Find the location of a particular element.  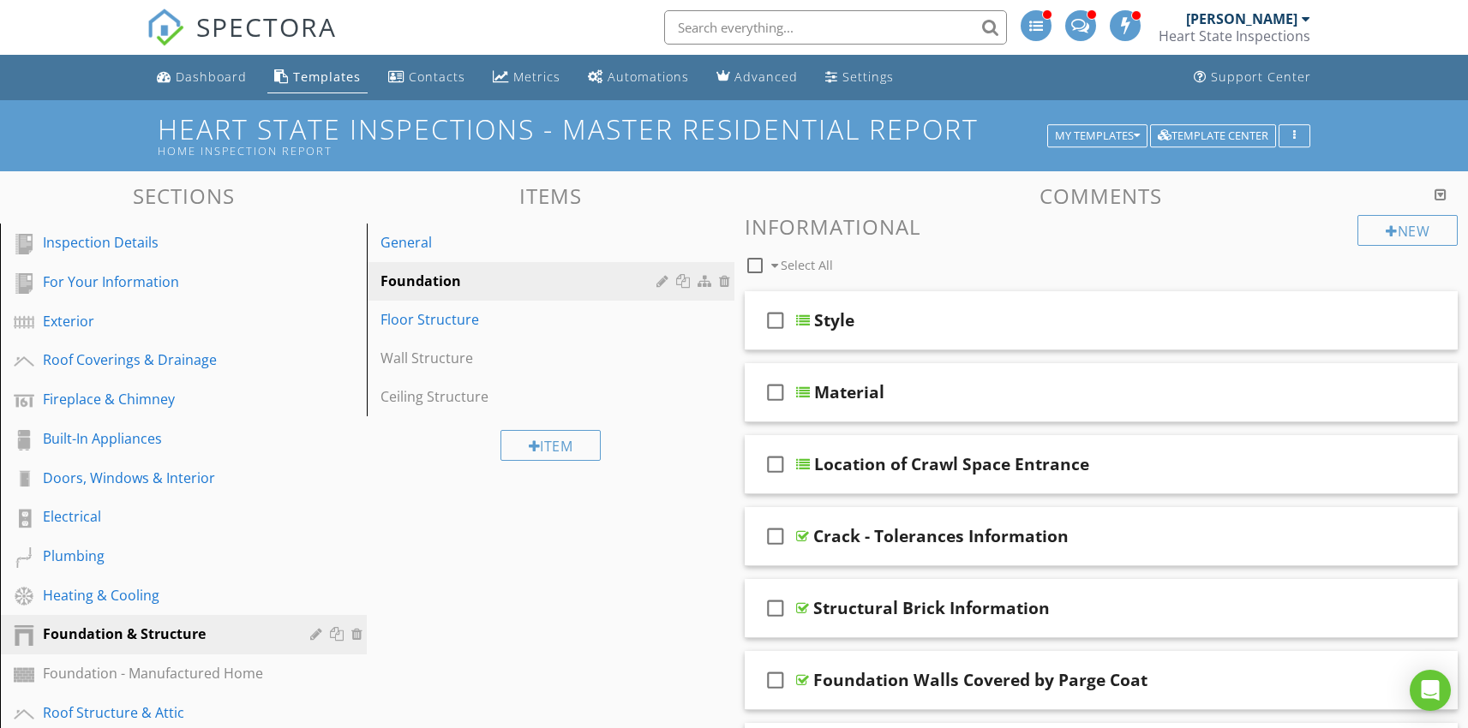

h1: Heart State Inspections - Master Residential Report is located at coordinates (734, 135).